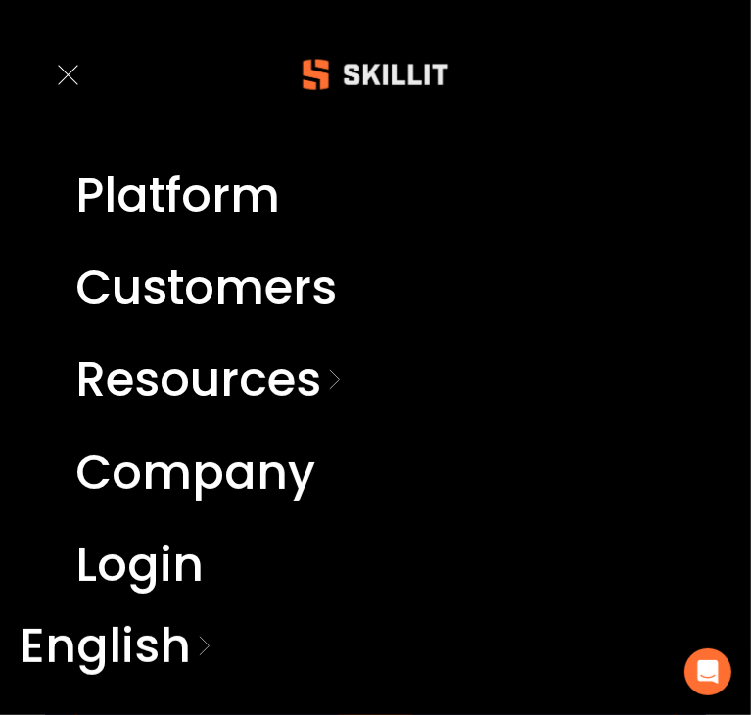  Describe the element at coordinates (375, 74) in the screenshot. I see `a: Skillit` at that location.